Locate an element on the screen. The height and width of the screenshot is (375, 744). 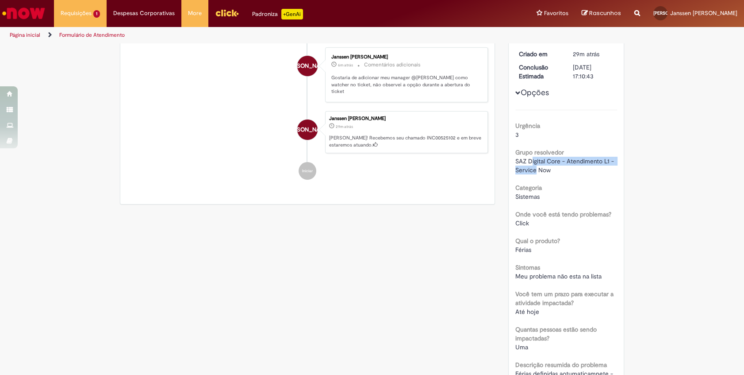
b: Você tem um prazo para executar a atividade impactada? is located at coordinates (565, 298).